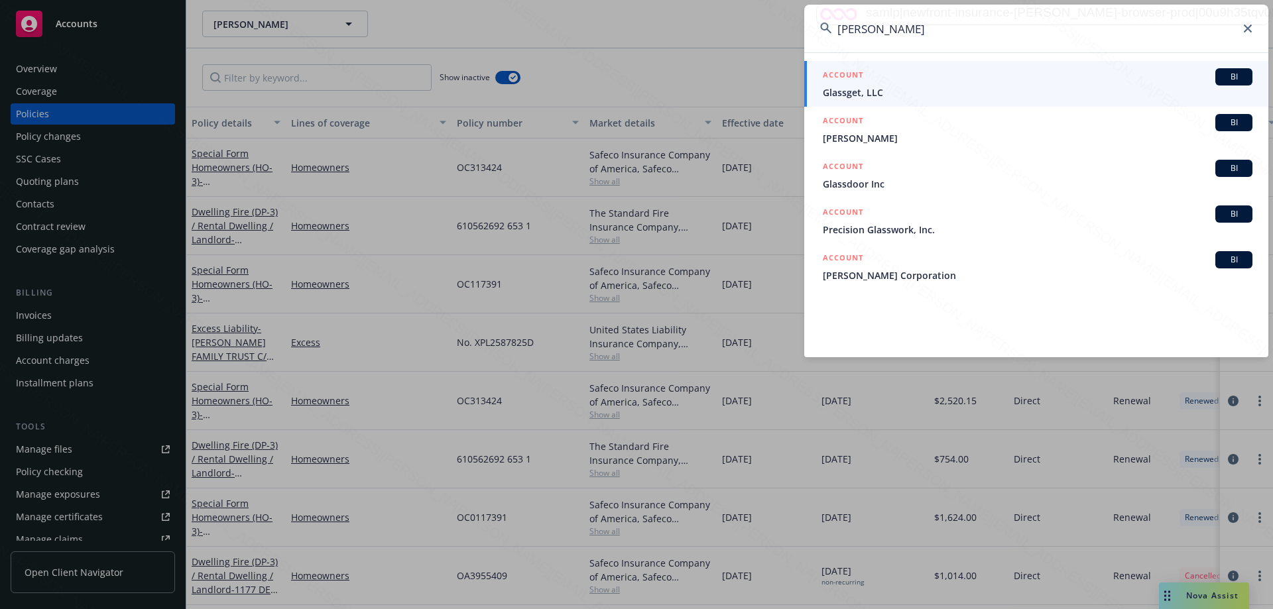 Image resolution: width=1273 pixels, height=609 pixels. I want to click on a: ACCOUNTBIGlassget, LLC, so click(1036, 84).